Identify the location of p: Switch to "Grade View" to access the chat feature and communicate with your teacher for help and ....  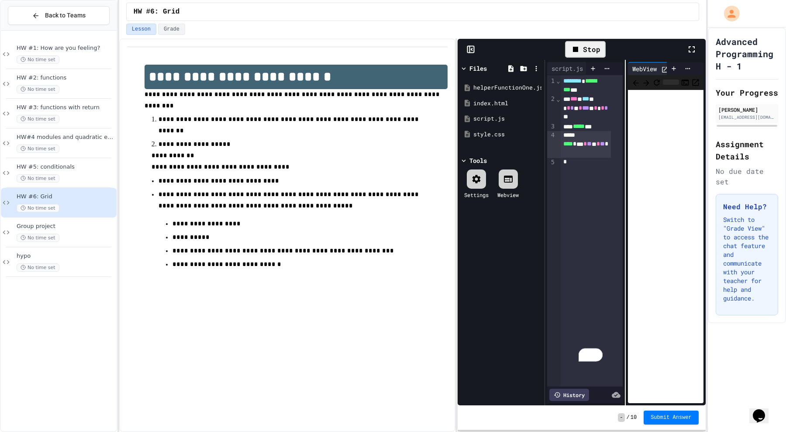
(746, 259).